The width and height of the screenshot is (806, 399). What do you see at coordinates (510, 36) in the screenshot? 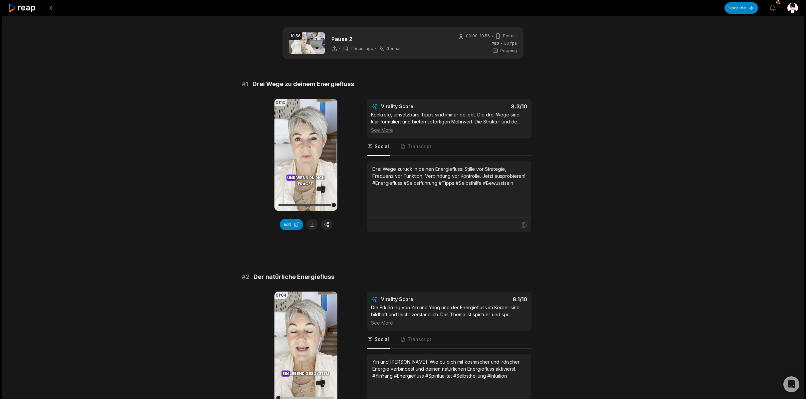
I see `span: Portrait` at bounding box center [510, 36].